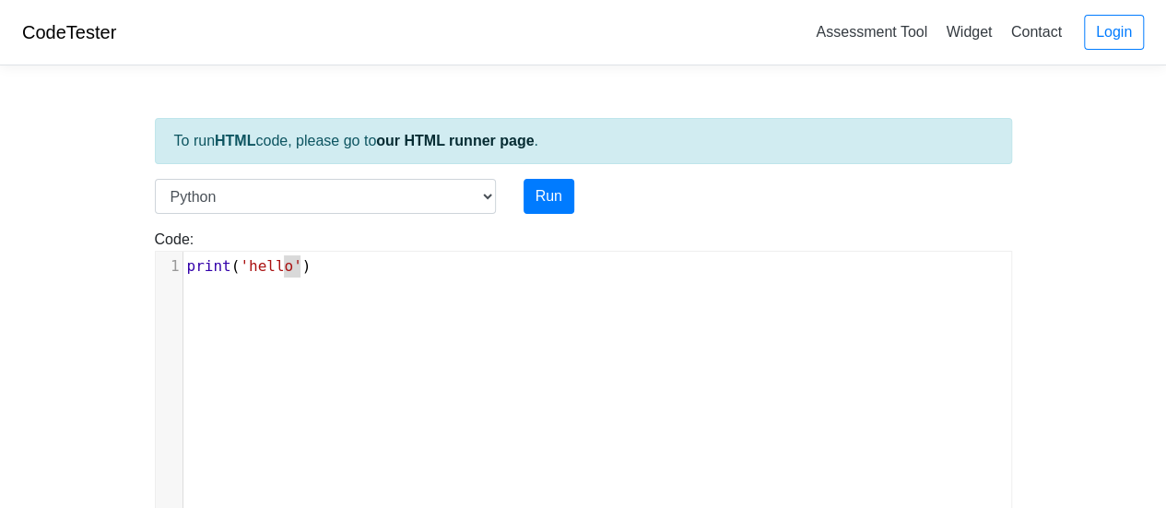  What do you see at coordinates (584, 141) in the screenshot?
I see `div: To run code, please go to .` at bounding box center [584, 141].